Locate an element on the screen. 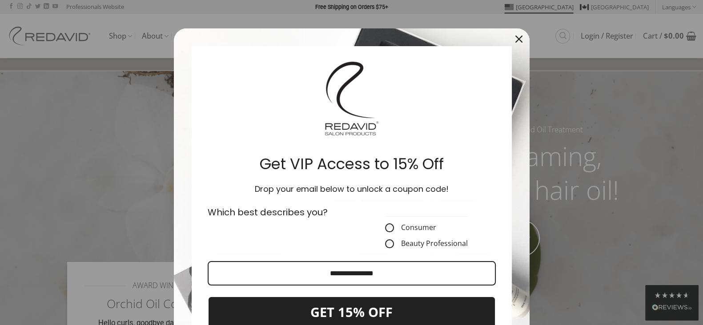  h3: Drop your email below to unlock a coupon code! is located at coordinates (352, 189).